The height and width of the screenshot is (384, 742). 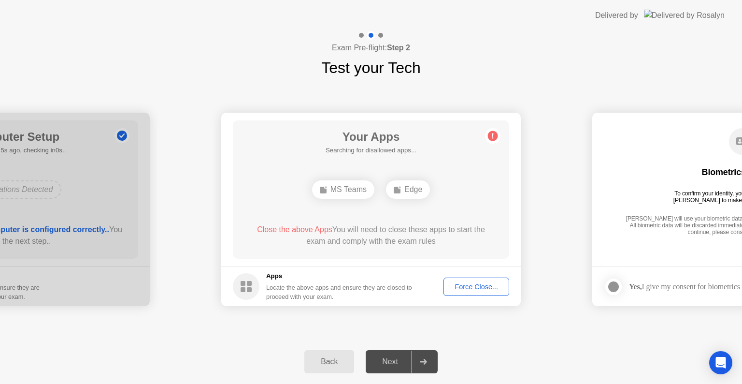 I want to click on div: Open Intercom Messenger, so click(x=721, y=362).